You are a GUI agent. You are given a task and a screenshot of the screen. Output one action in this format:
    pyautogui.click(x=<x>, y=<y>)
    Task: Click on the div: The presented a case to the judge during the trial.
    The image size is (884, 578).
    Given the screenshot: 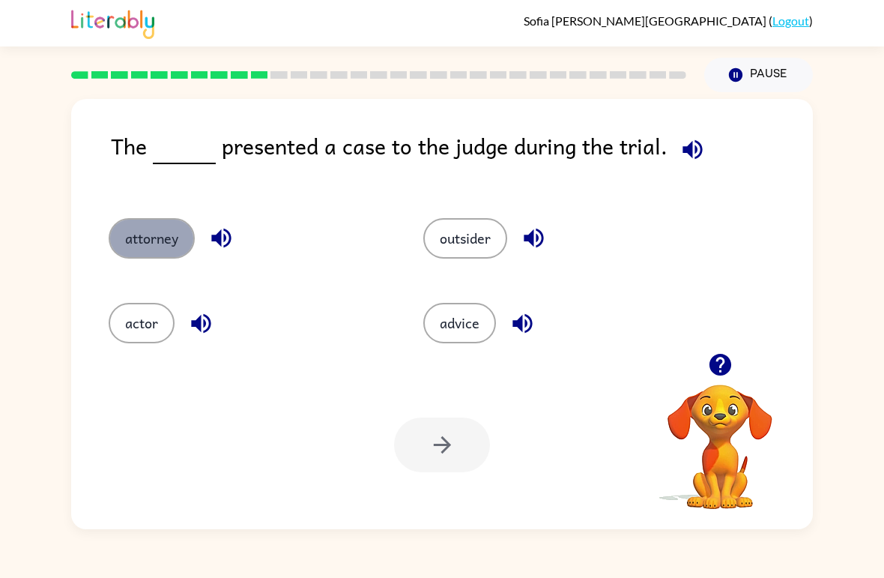 What is the action you would take?
    pyautogui.click(x=461, y=158)
    